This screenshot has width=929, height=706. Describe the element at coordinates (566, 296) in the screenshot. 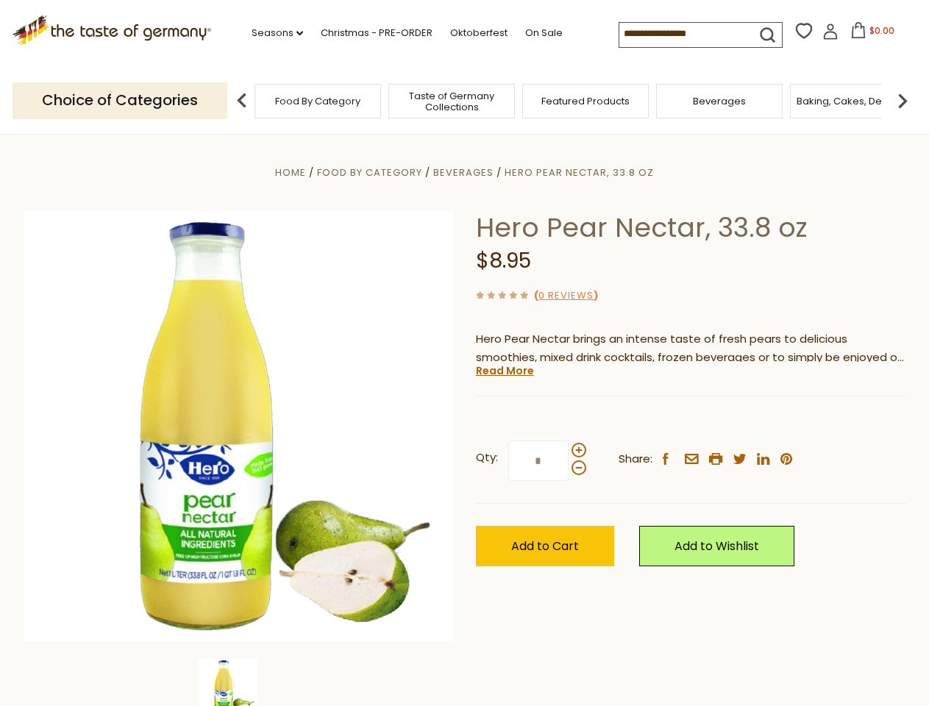

I see `a: 0 Reviews` at that location.